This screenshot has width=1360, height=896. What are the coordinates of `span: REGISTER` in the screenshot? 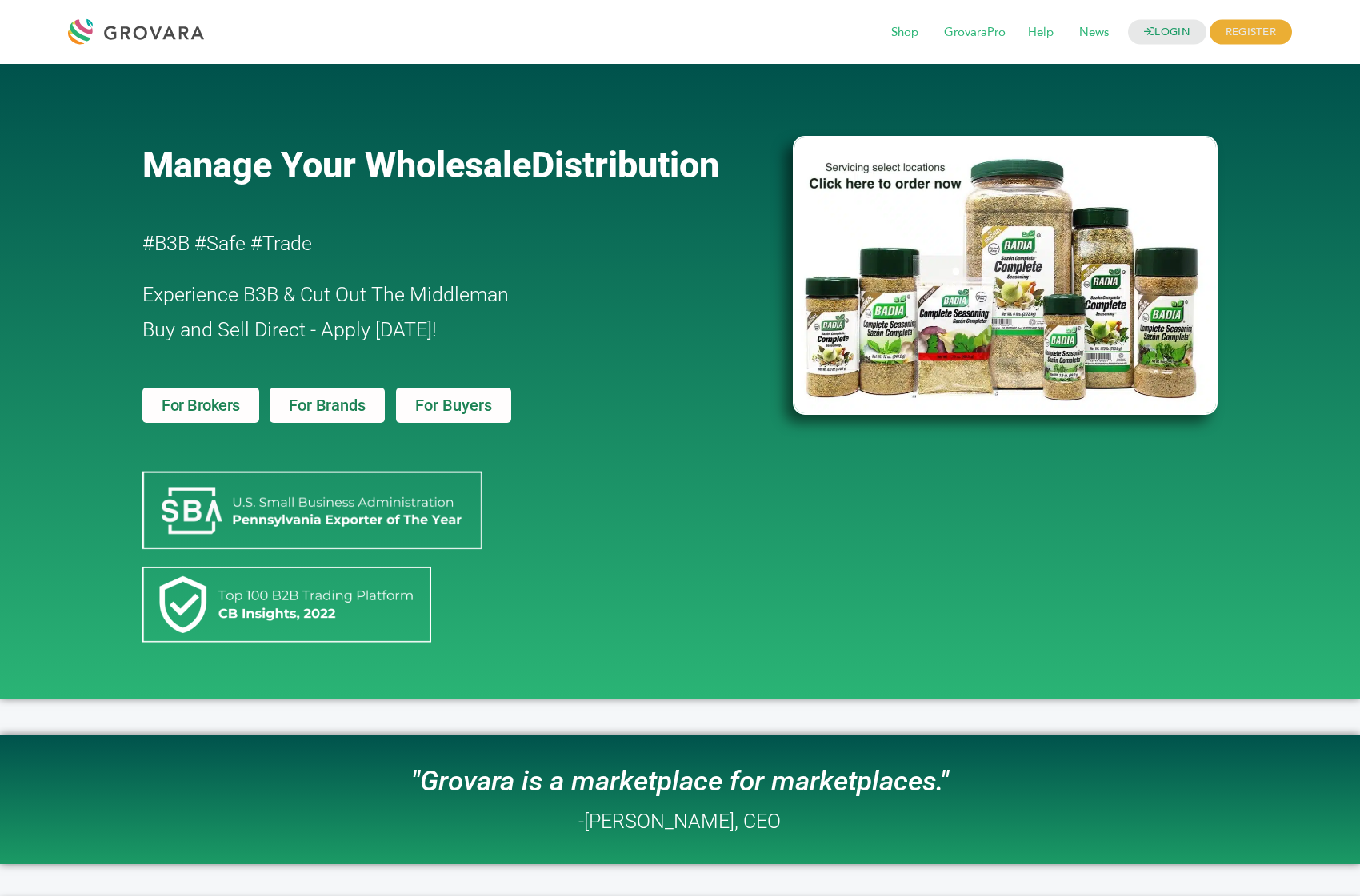 It's located at (1250, 32).